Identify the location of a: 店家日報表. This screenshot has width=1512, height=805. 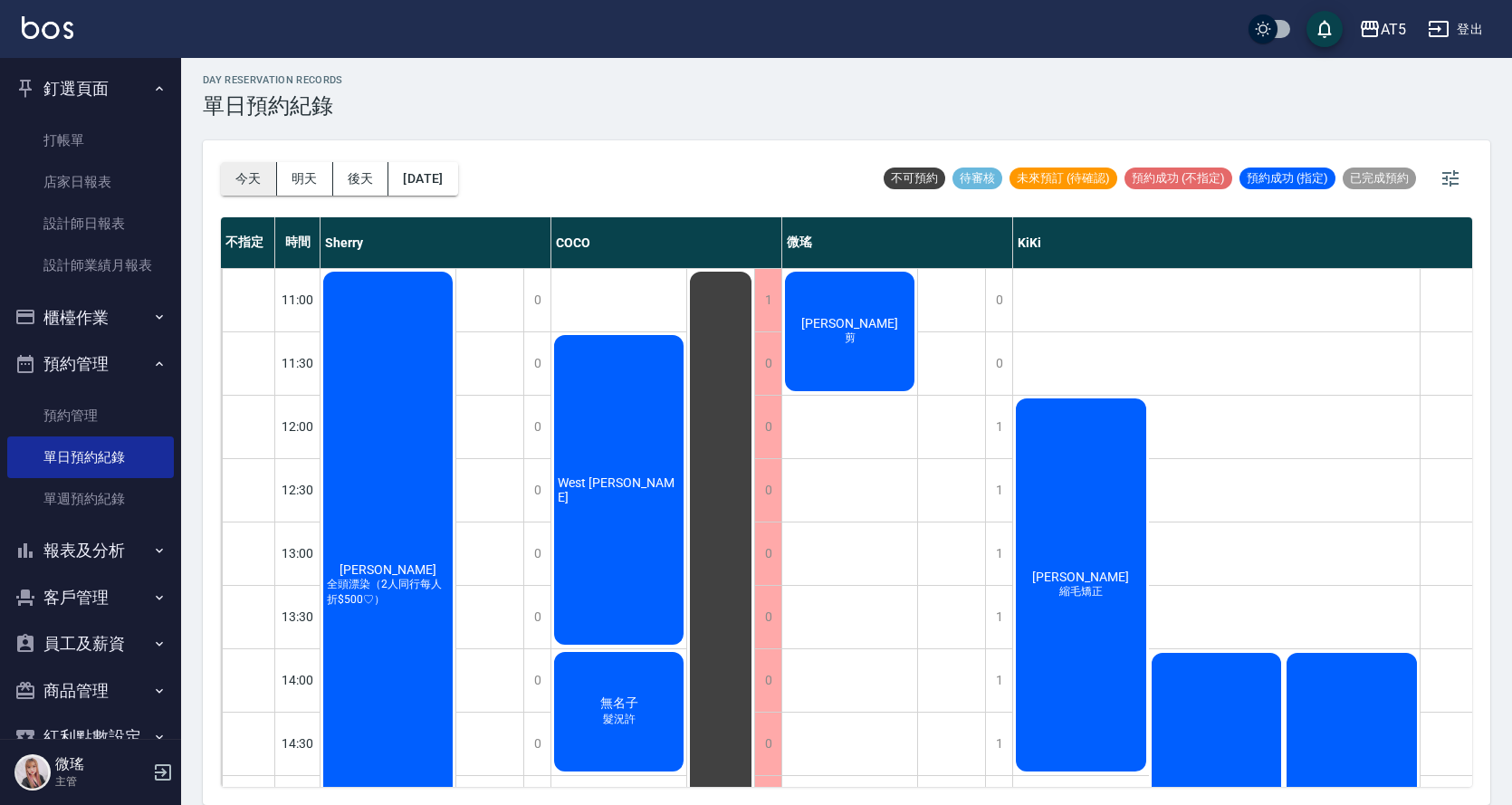
(90, 182).